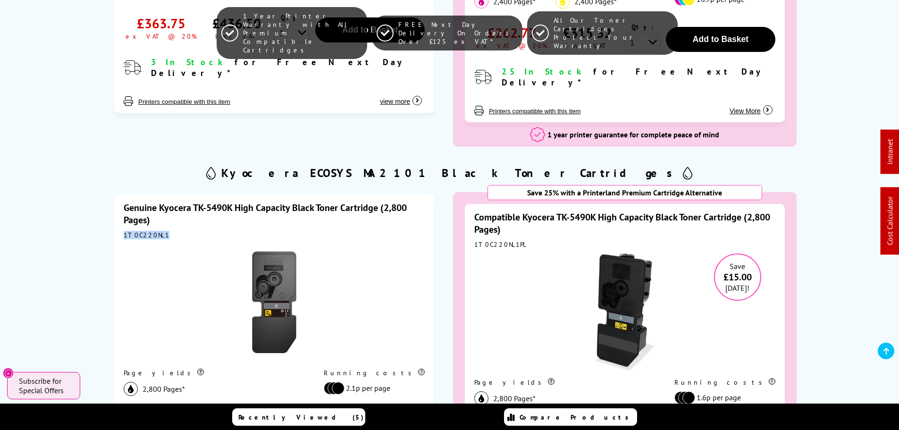 The image size is (899, 430). I want to click on span: £15.00, so click(737, 277).